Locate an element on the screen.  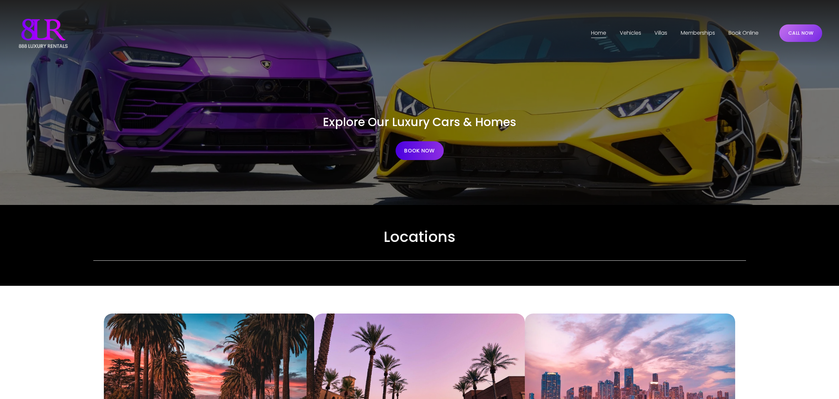
span: Vehicles is located at coordinates (630, 33).